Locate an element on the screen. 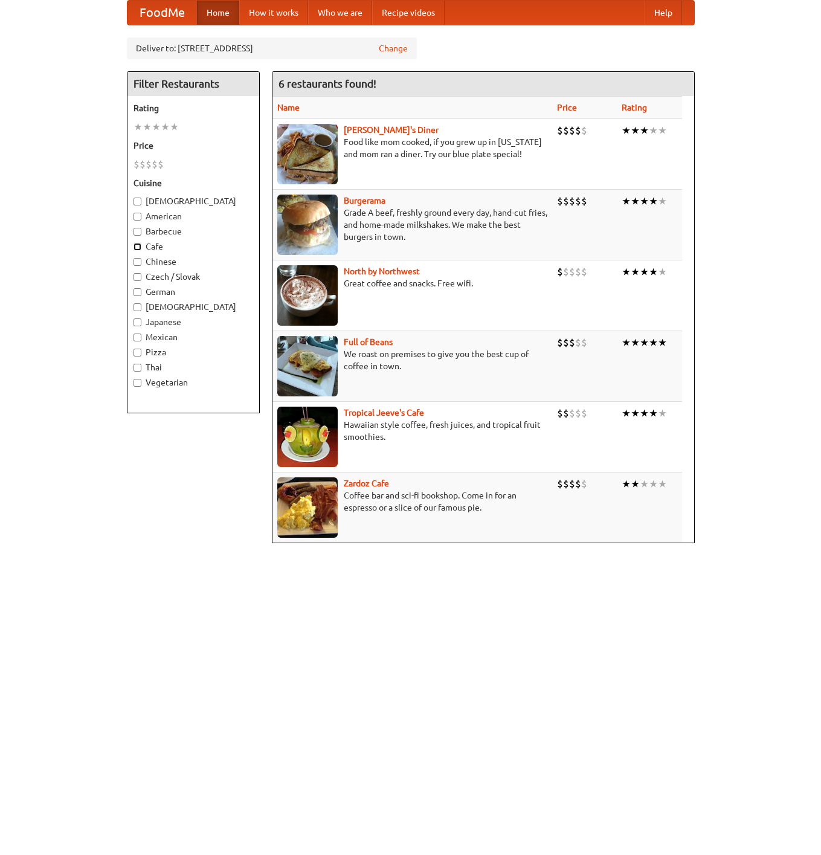 The image size is (821, 855). input: Barbecue is located at coordinates (137, 231).